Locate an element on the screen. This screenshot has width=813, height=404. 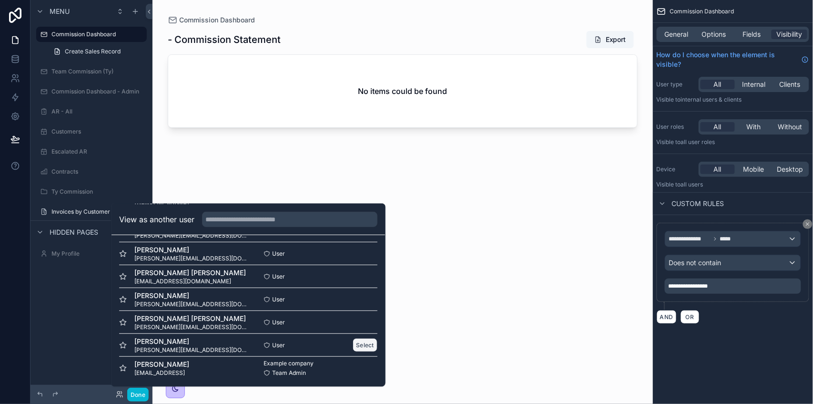
a: Commission Dashboard is located at coordinates (92, 34).